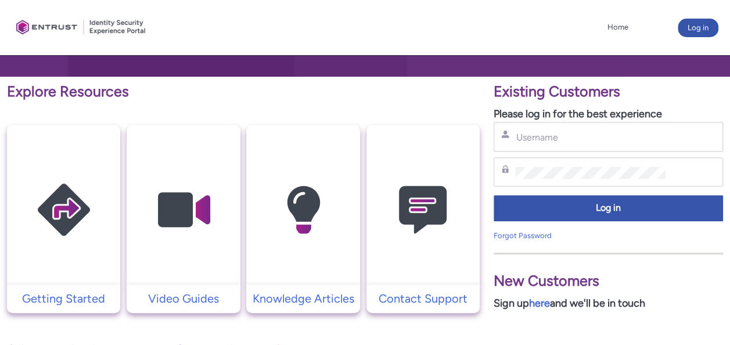 Image resolution: width=730 pixels, height=345 pixels. What do you see at coordinates (608, 281) in the screenshot?
I see `p: New Customers` at bounding box center [608, 281].